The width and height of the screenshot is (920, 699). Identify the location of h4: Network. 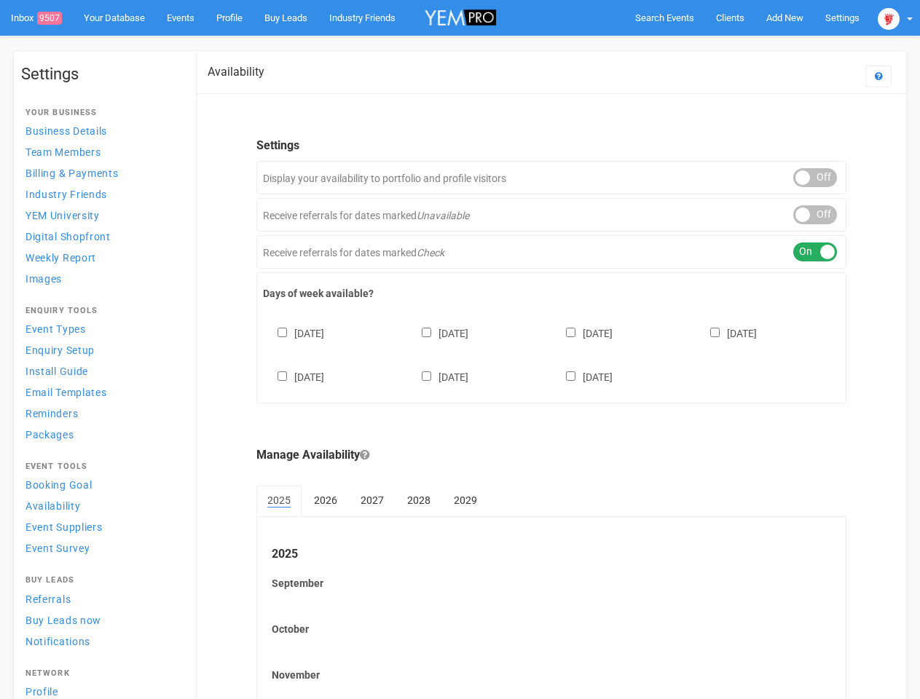
(101, 674).